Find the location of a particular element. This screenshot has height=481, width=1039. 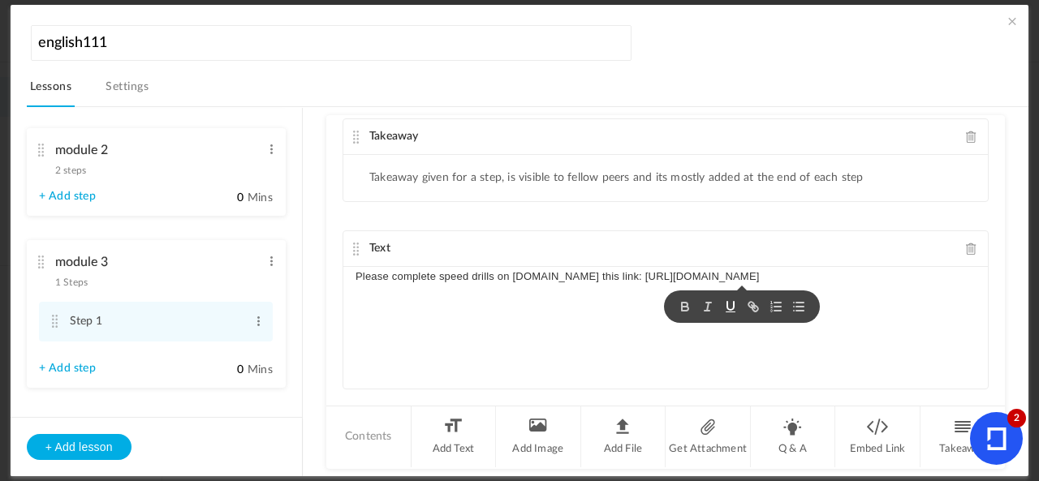

span: Takeaway is located at coordinates (394, 136).